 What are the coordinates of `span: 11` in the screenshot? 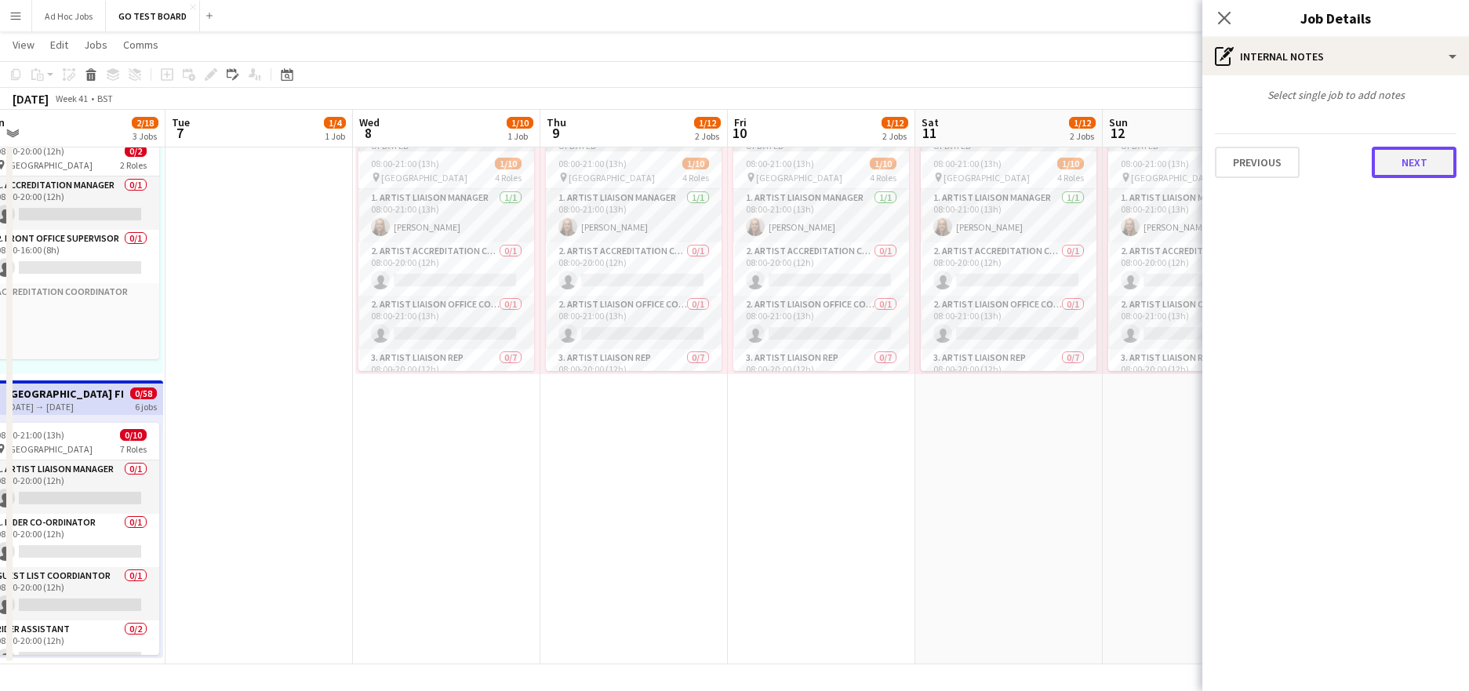 It's located at (928, 133).